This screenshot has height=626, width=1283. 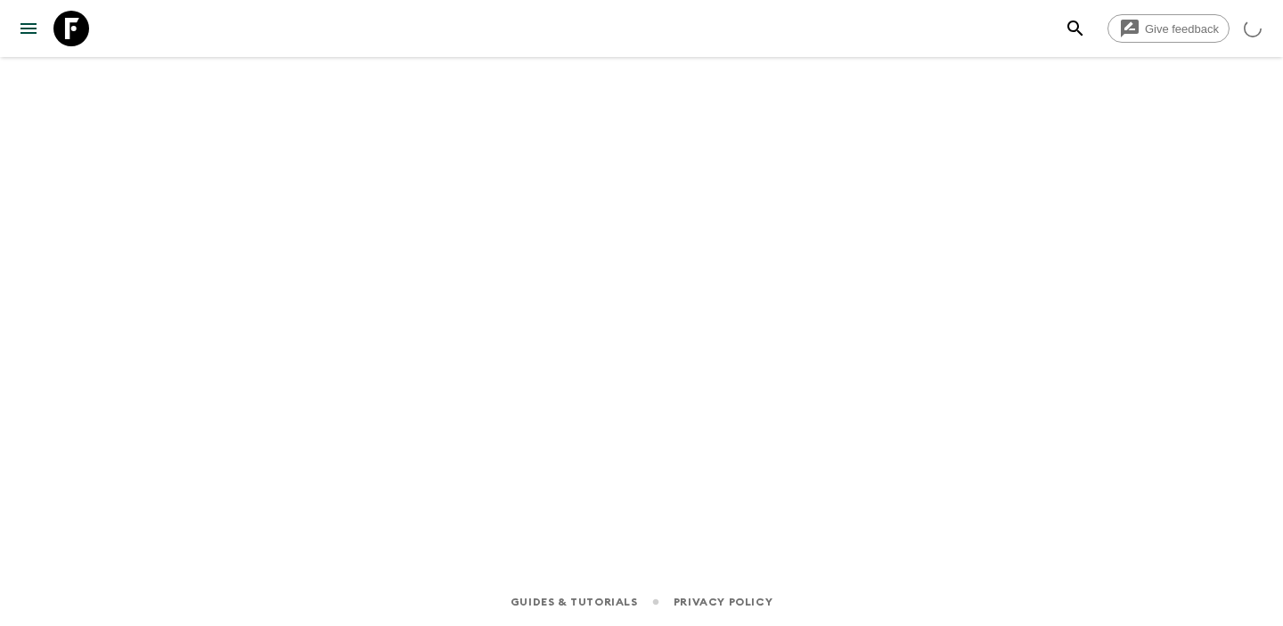 I want to click on button: search adventures, so click(x=1075, y=29).